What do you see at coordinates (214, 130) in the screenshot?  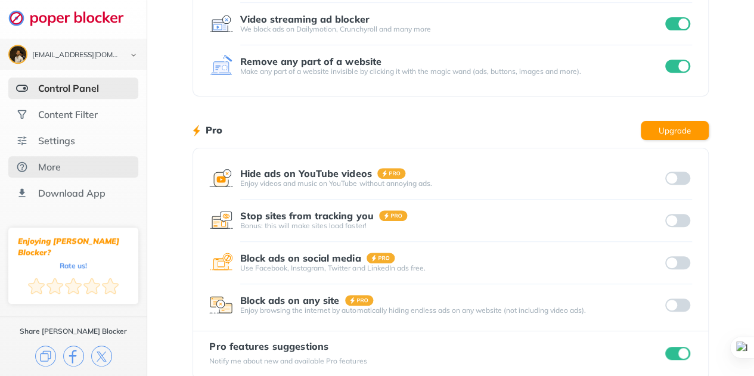 I see `h1: Pro` at bounding box center [214, 130].